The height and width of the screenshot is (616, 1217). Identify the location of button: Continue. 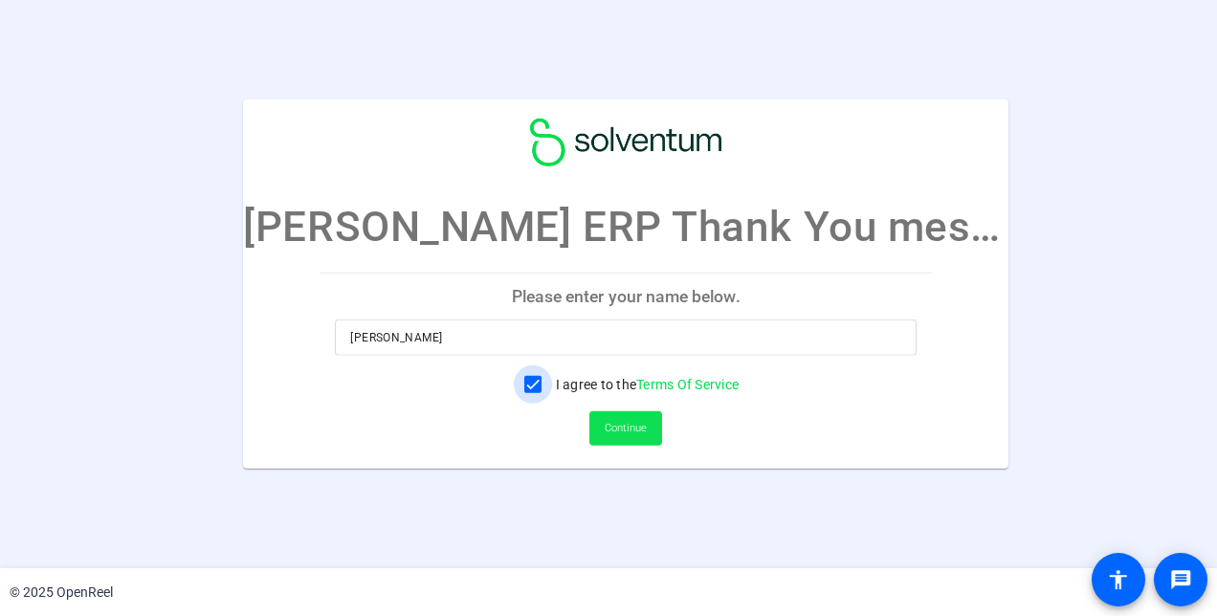
(626, 429).